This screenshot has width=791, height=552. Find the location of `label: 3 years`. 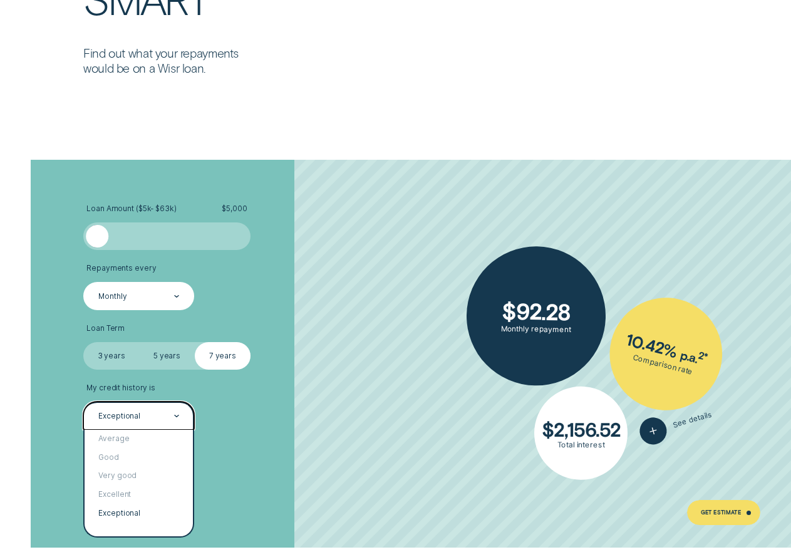

label: 3 years is located at coordinates (111, 356).